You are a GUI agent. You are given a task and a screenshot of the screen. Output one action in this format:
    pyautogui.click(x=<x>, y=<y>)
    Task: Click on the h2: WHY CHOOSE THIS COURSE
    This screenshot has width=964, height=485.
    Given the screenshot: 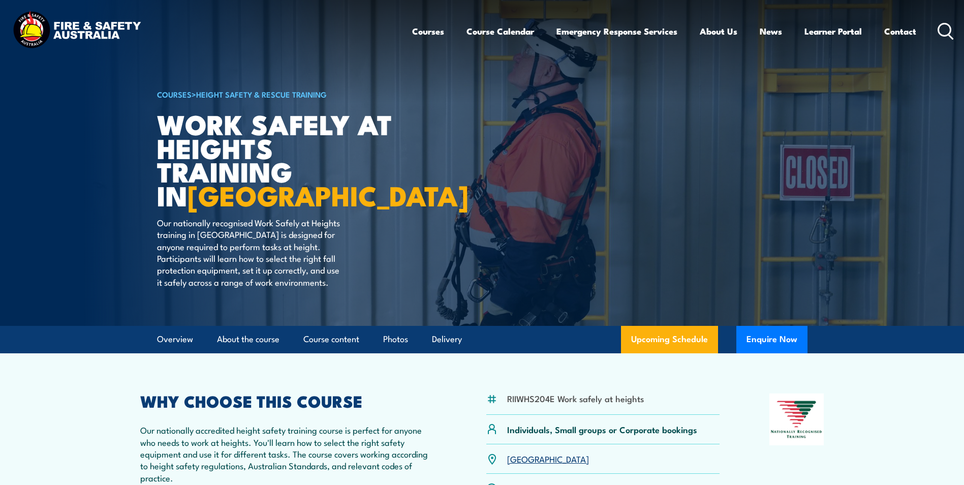 What is the action you would take?
    pyautogui.click(x=289, y=401)
    